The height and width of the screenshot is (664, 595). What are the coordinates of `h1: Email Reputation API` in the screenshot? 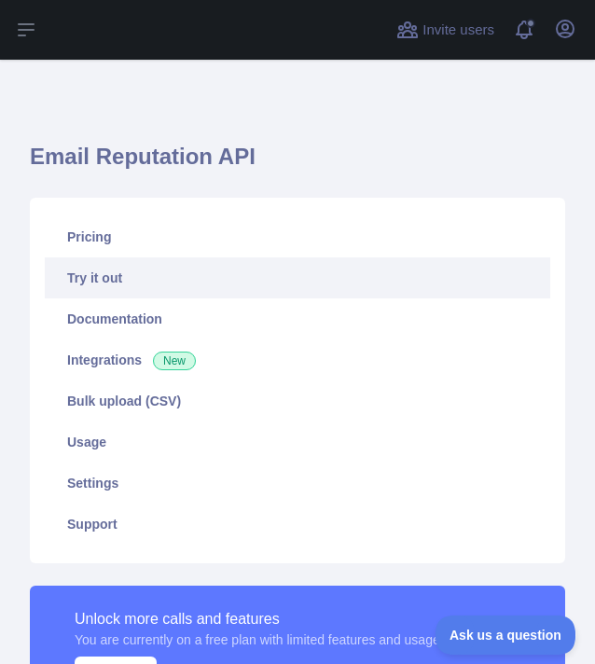 It's located at (297, 164).